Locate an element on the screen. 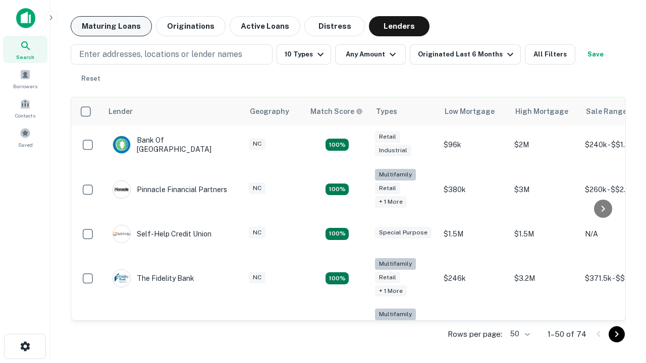  td: $96k is located at coordinates (474, 145).